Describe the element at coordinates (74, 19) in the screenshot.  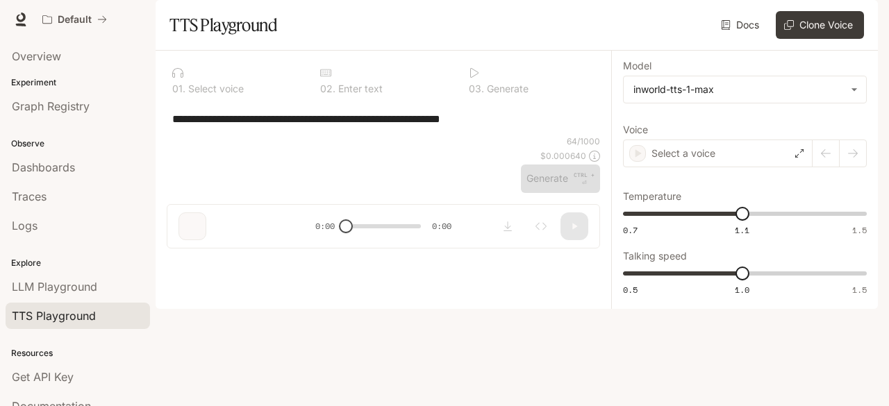
I see `button: All workspaces` at that location.